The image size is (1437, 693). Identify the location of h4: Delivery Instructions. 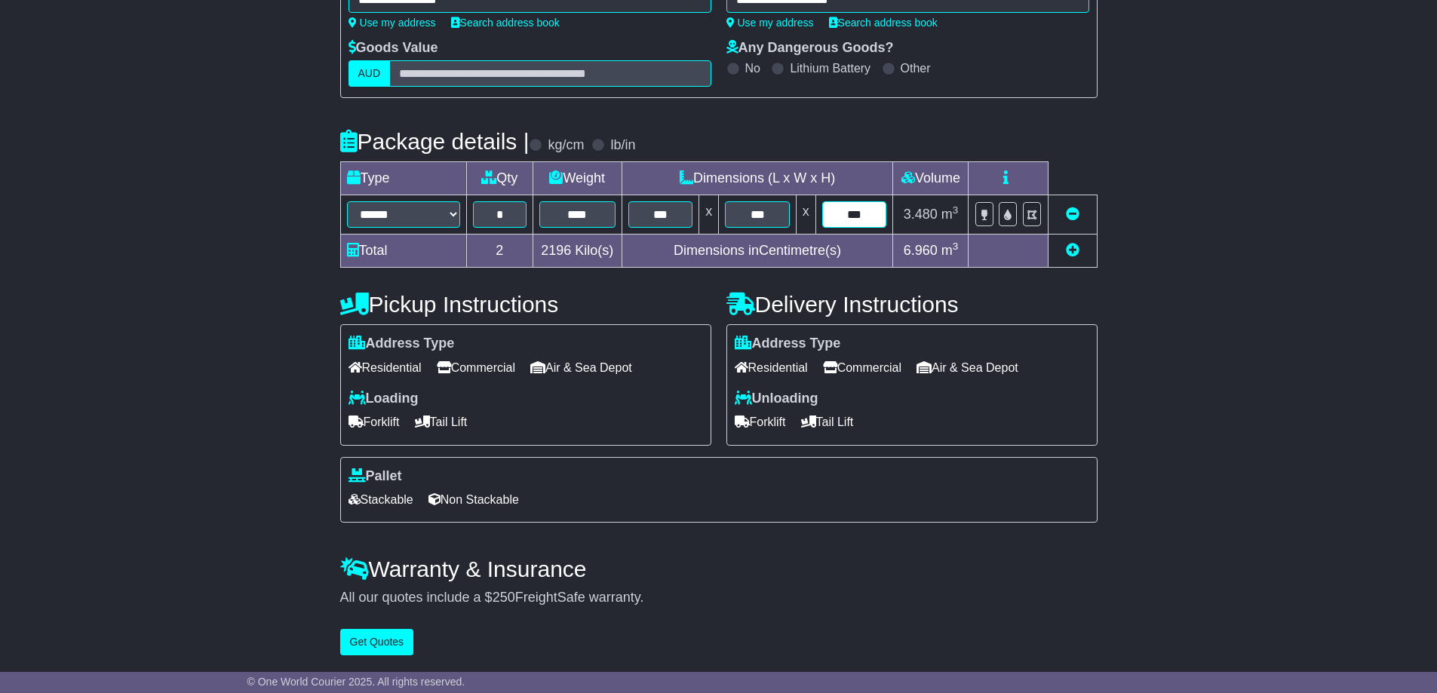
(912, 304).